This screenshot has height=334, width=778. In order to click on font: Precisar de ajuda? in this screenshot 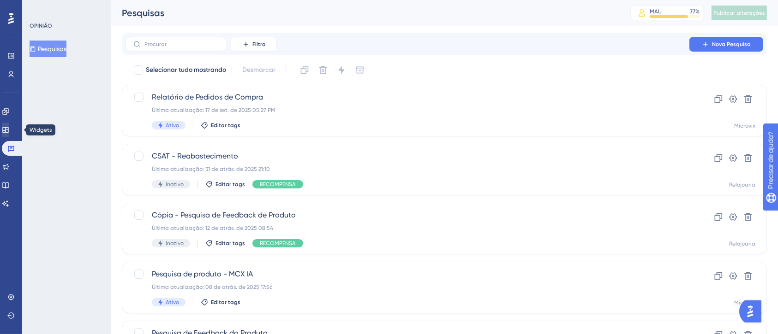, I will do `click(50, 7)`.